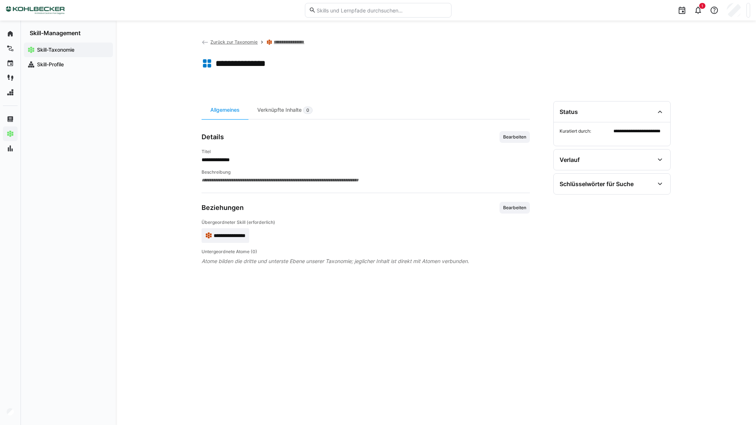 The width and height of the screenshot is (756, 425). I want to click on span: Atome bilden die dritte und unterste Ebene unserer Taxonomie; jeglicher Inhalt ist direkt mit Ato..., so click(366, 261).